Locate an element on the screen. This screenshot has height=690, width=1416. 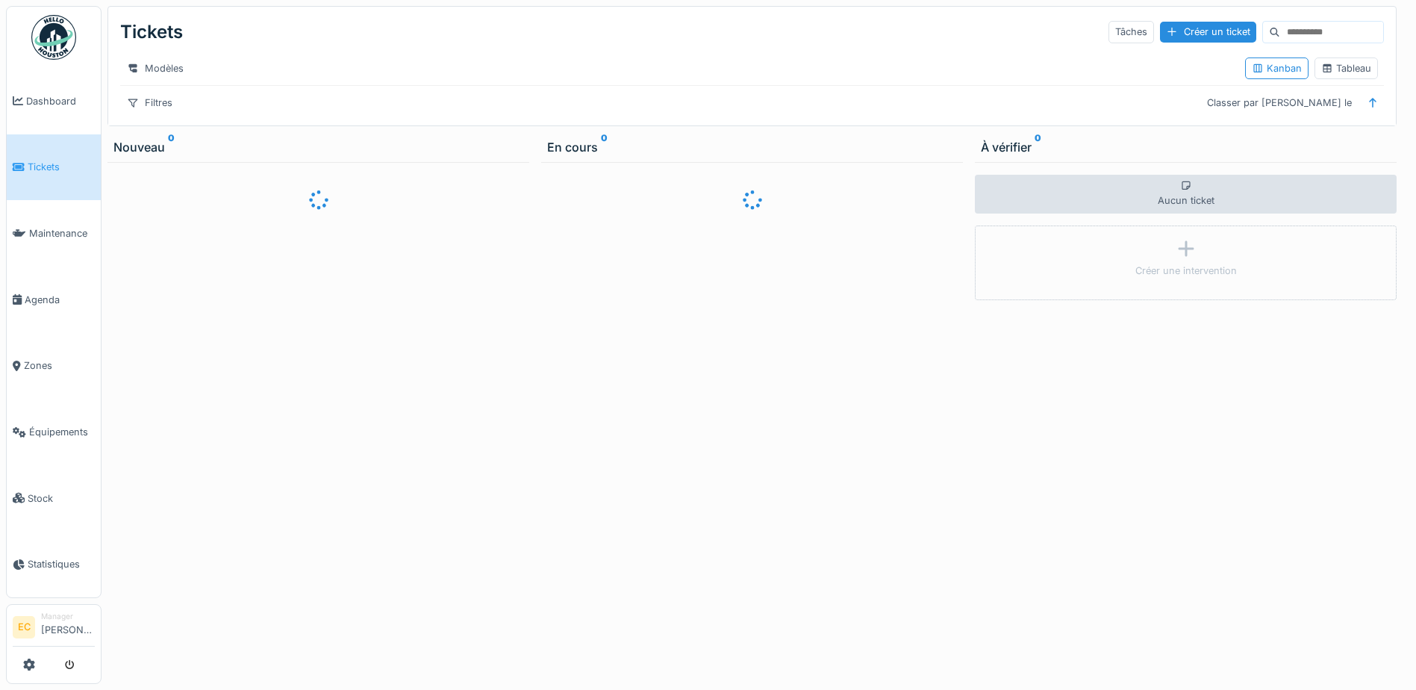
img: Badge_color-CXgf-gQk.svg is located at coordinates (54, 37).